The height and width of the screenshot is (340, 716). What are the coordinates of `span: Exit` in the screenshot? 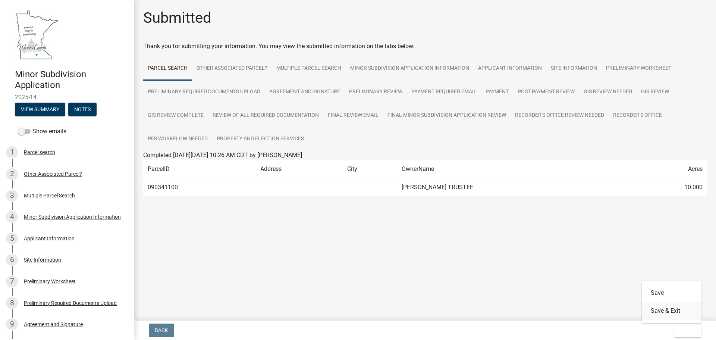 It's located at (685, 330).